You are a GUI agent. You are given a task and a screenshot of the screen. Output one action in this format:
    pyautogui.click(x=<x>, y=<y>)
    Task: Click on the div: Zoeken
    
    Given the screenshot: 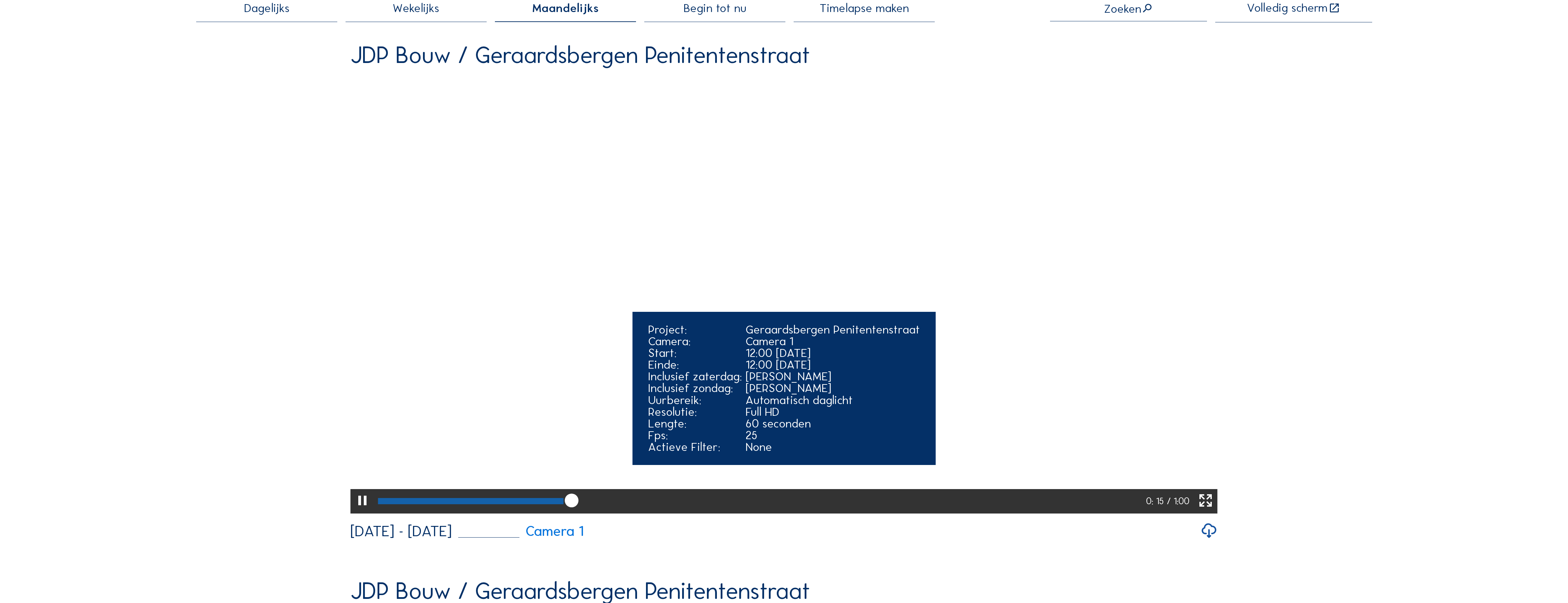 What is the action you would take?
    pyautogui.click(x=1128, y=8)
    